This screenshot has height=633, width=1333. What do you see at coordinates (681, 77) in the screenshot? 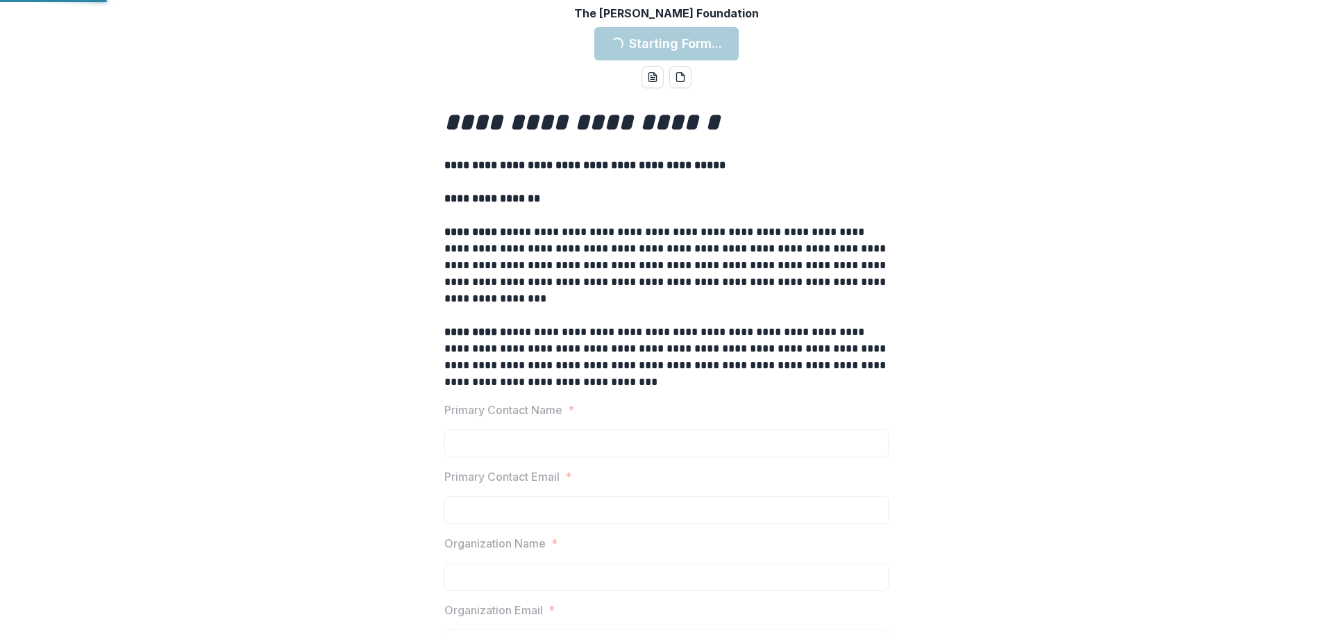
I see `button: pdf-download` at bounding box center [681, 77].